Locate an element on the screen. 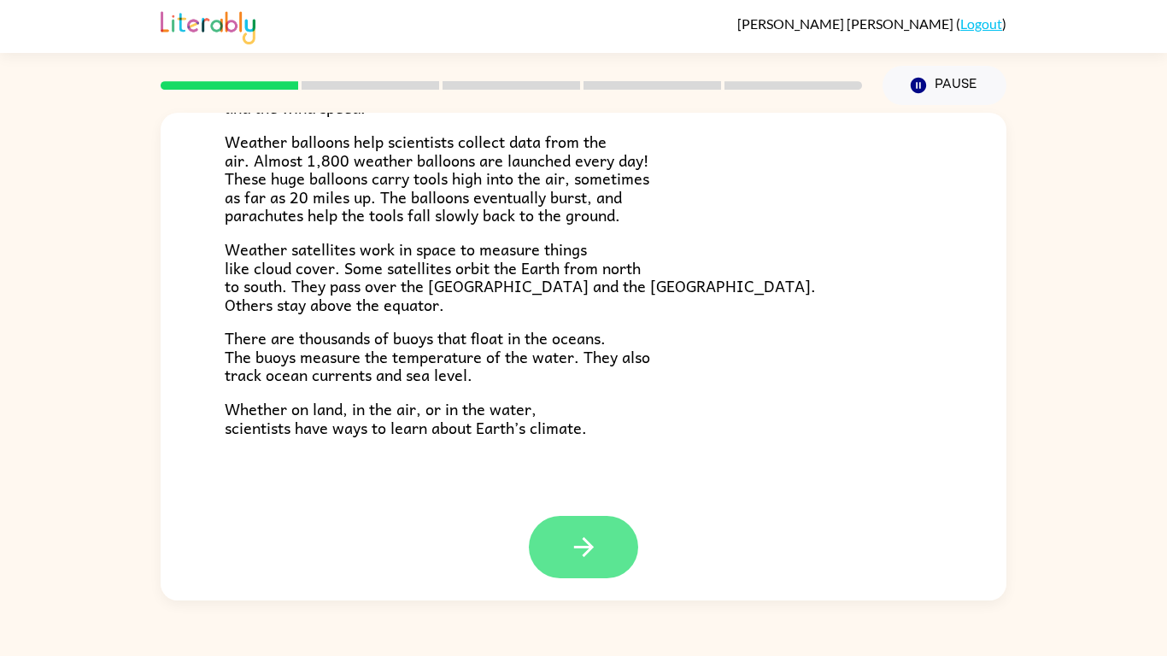 This screenshot has width=1167, height=656. span: There are thousands of buoys that float in the oceans. The buoys measure the temperature of the w... is located at coordinates (437, 356).